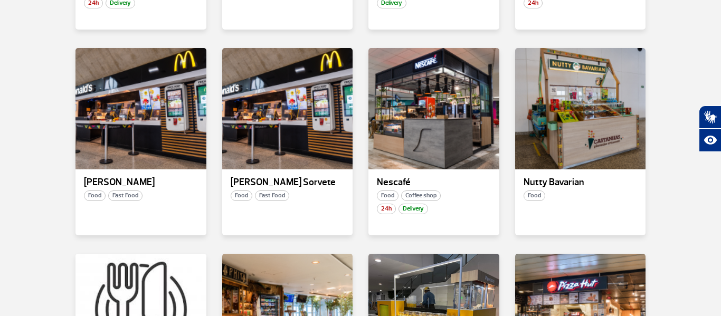 This screenshot has width=721, height=316. Describe the element at coordinates (710, 117) in the screenshot. I see `button: Abrir tradutor de língua de sinais.` at that location.